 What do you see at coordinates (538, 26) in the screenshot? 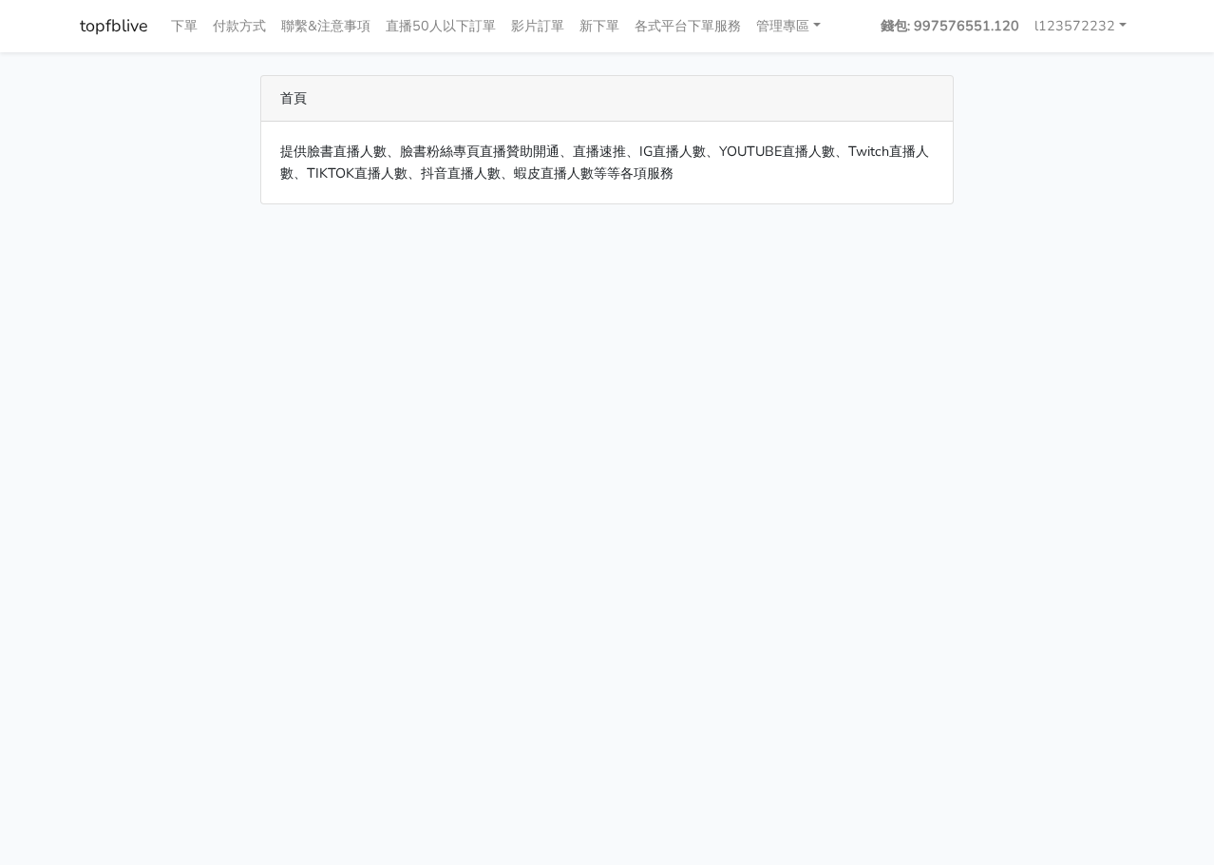
I see `a: 影片訂單` at bounding box center [538, 26].